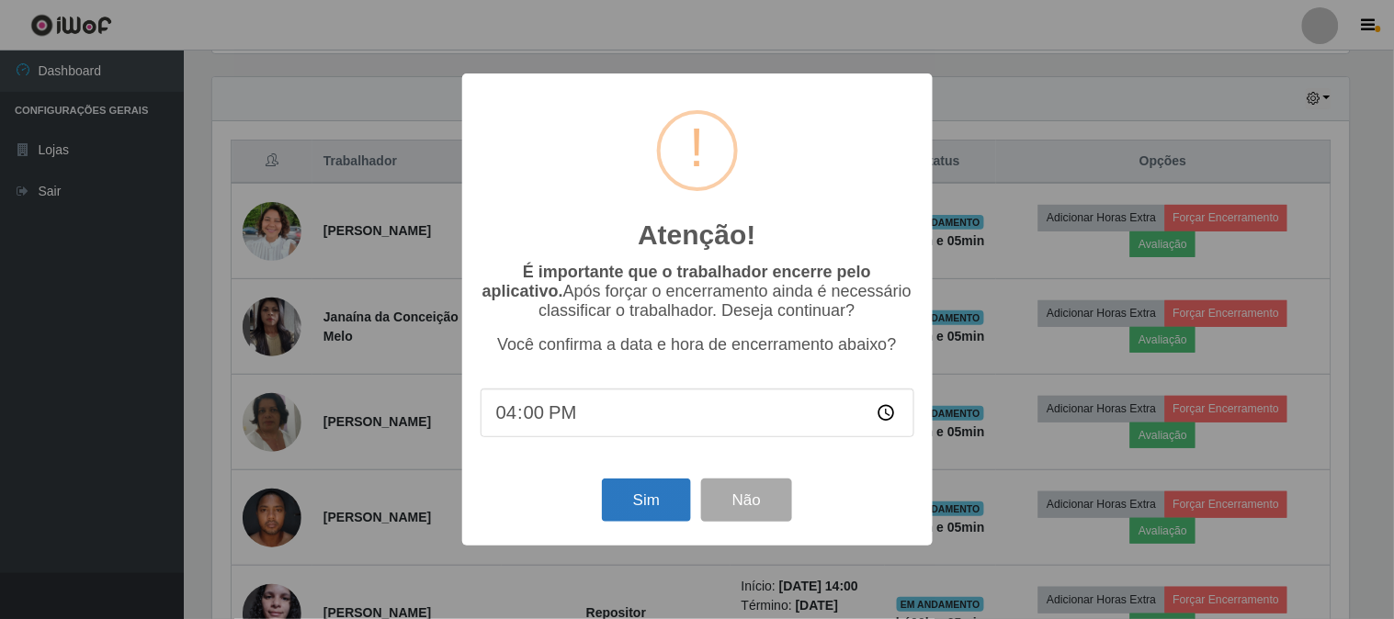  I want to click on p: Após forçar o encerramento ainda é necessário classificar o trabalhador. Deseja continuar?, so click(698, 291).